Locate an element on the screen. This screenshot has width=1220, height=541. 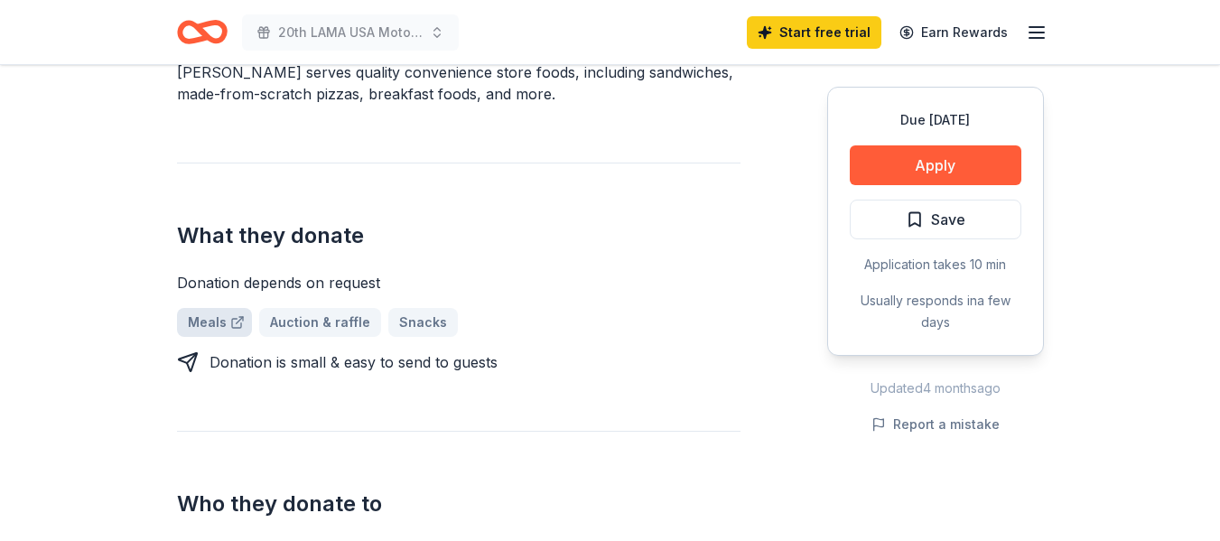
a: Auction & raffle is located at coordinates (320, 322).